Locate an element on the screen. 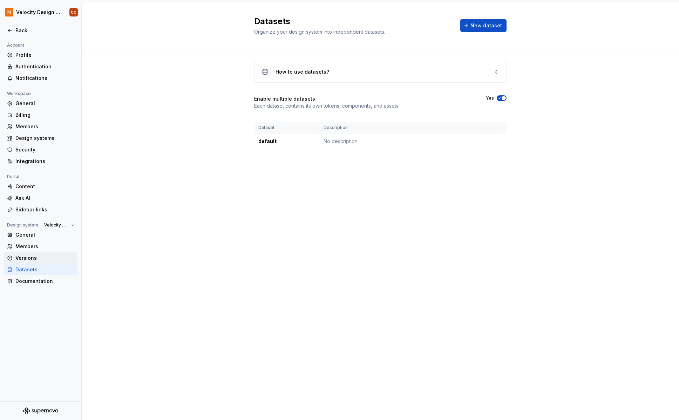 This screenshot has height=420, width=679. div: Billing is located at coordinates (45, 115).